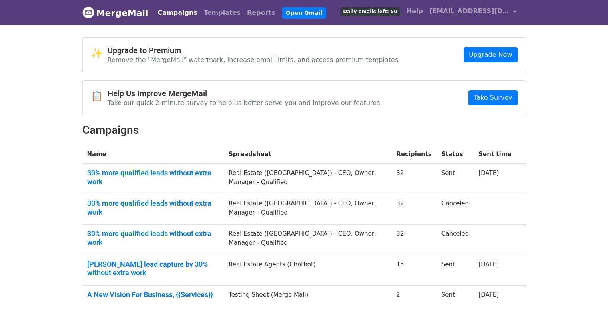  Describe the element at coordinates (495, 154) in the screenshot. I see `th: Sent time` at that location.